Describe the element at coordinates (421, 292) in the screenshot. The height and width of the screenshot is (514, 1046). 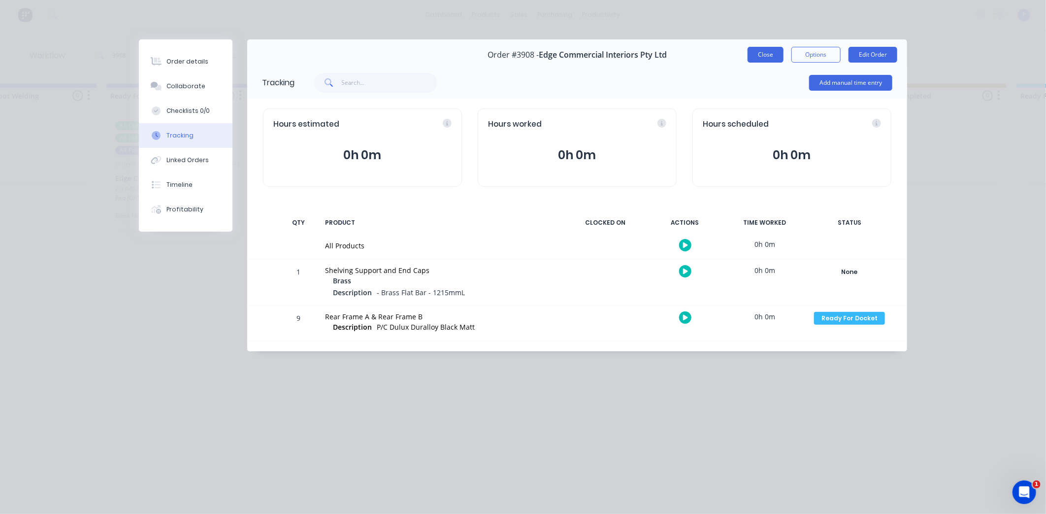
I see `span: - Brass Flat Bar - 1215mmL` at that location.